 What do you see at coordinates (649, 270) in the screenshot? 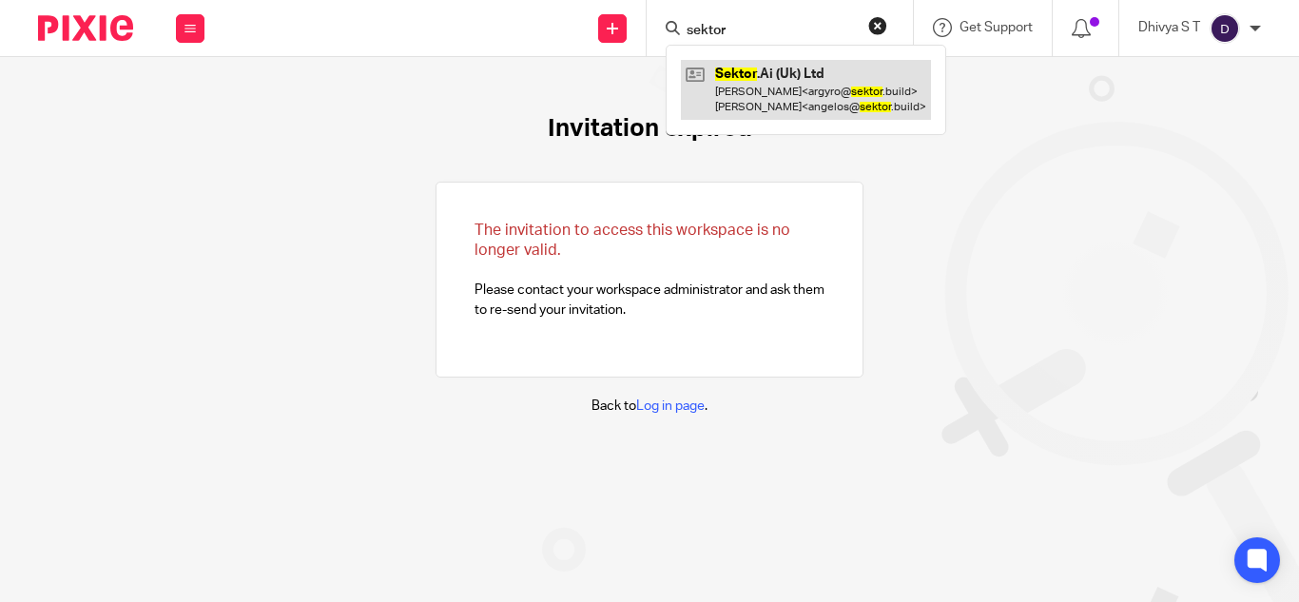
I see `p: Please contact your workspace administrator and ask them to re-send your invitation.` at bounding box center [649, 270].